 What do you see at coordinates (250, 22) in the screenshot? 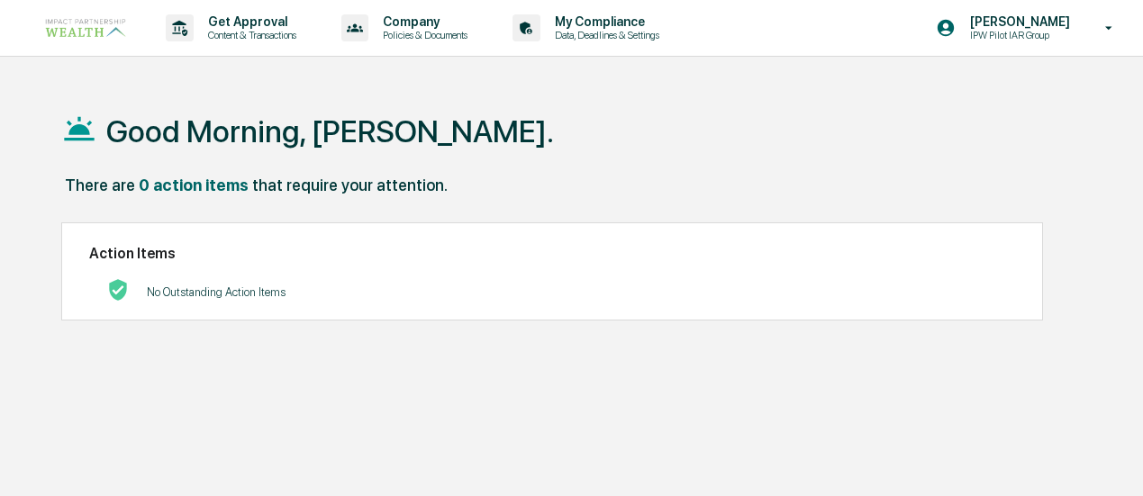
I see `p: Get Approval` at bounding box center [250, 22].